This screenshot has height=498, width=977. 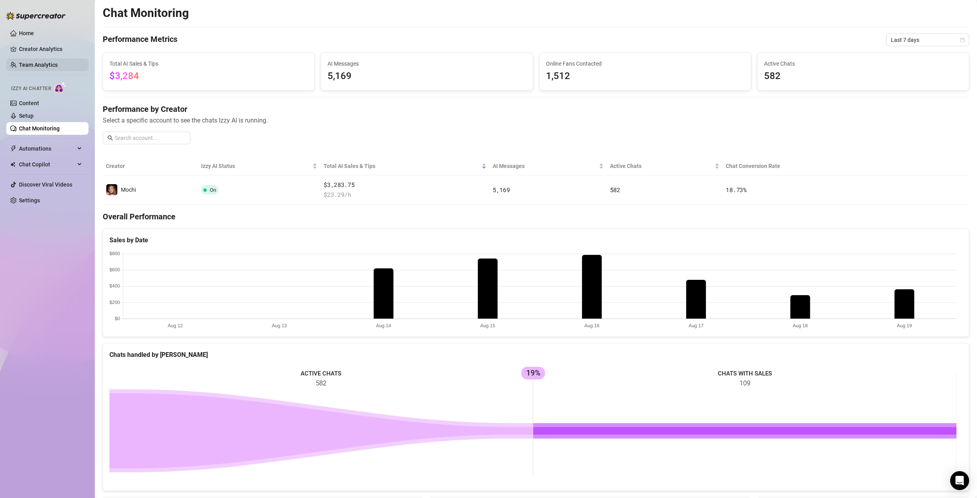 I want to click on span: Online Fans Contacted, so click(x=645, y=64).